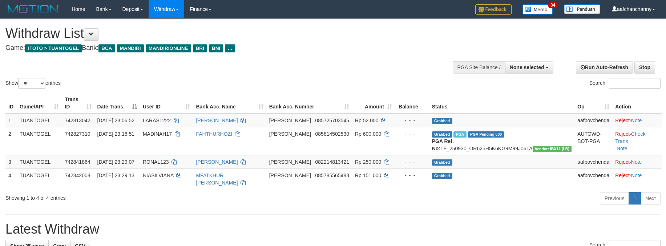  What do you see at coordinates (11, 141) in the screenshot?
I see `td: 2` at bounding box center [11, 141].